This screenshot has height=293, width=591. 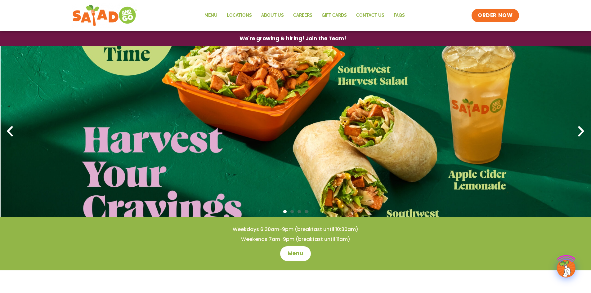 What do you see at coordinates (334, 16) in the screenshot?
I see `a: GIFT CARDS` at bounding box center [334, 16].